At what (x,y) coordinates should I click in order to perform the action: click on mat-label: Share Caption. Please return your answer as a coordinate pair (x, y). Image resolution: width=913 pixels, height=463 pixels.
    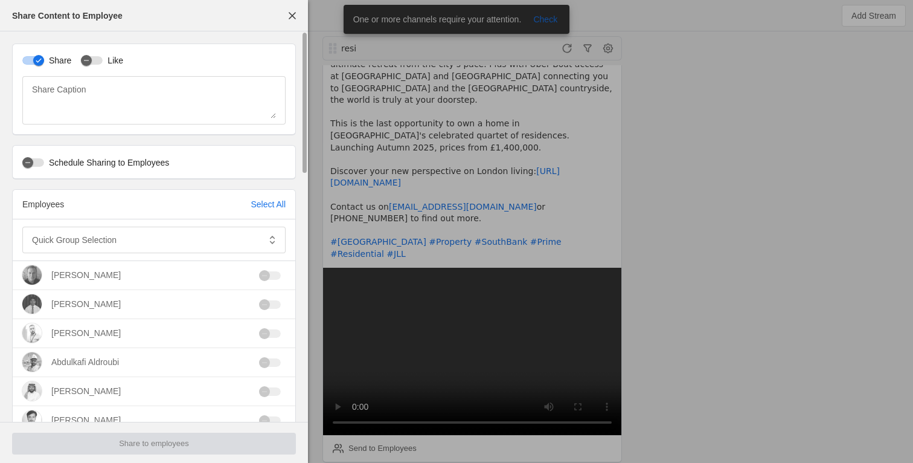
    Looking at the image, I should click on (59, 89).